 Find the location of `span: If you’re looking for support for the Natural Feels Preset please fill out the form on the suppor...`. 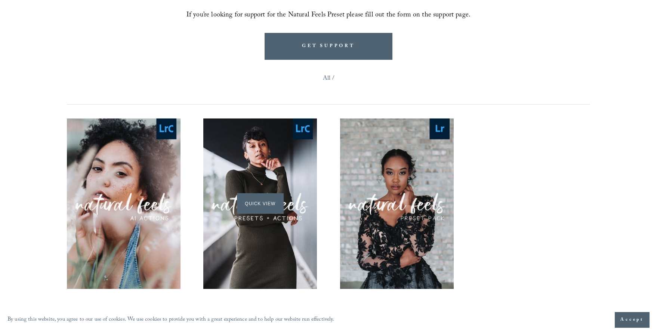

span: If you’re looking for support for the Natural Feels Preset please fill out the form on the suppor... is located at coordinates (329, 15).